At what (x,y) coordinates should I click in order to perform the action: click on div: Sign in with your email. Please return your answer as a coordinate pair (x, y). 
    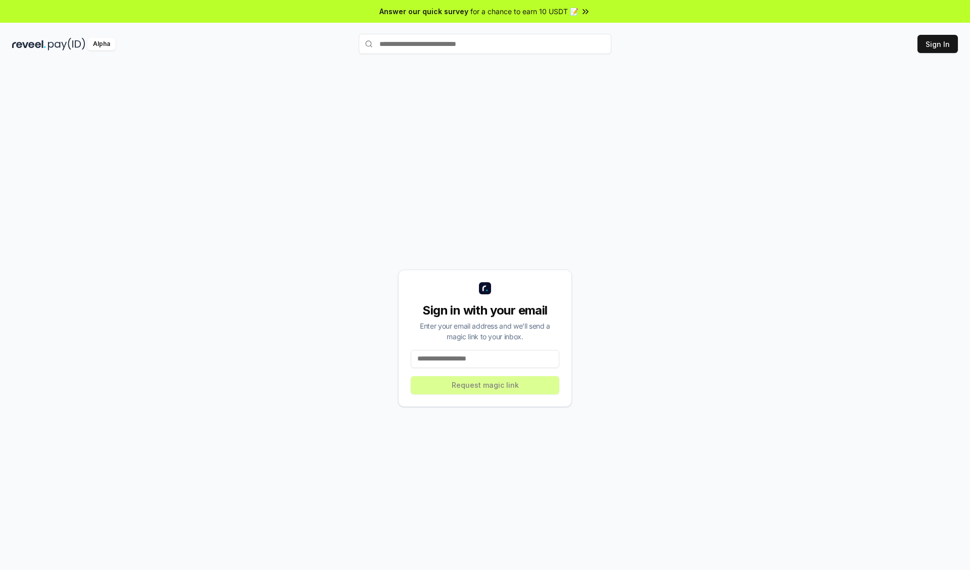
    Looking at the image, I should click on (485, 311).